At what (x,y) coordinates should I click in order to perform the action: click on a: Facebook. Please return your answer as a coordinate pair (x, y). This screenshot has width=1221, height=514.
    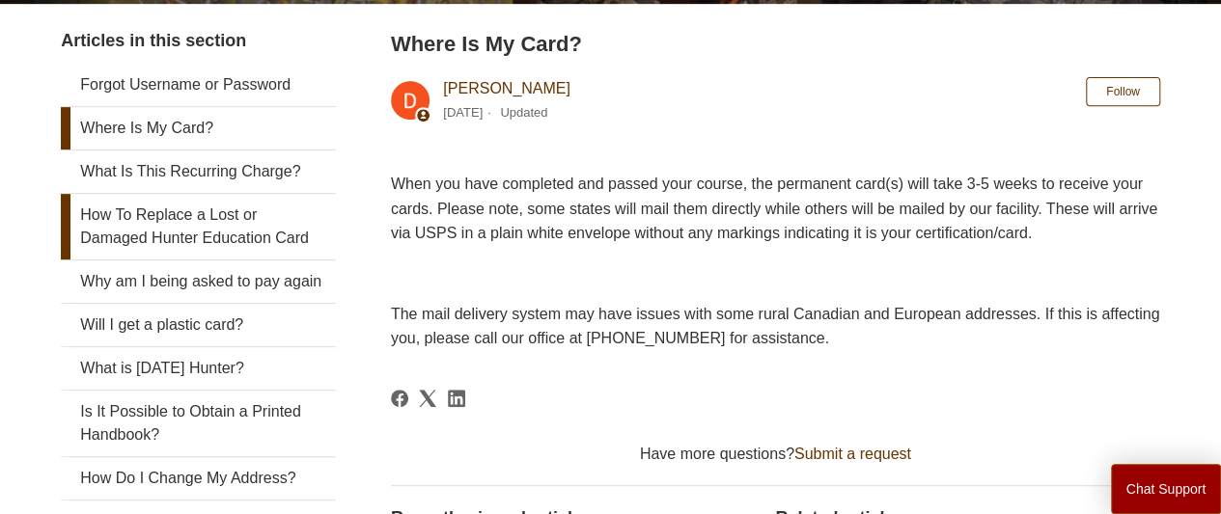
    Looking at the image, I should click on (399, 399).